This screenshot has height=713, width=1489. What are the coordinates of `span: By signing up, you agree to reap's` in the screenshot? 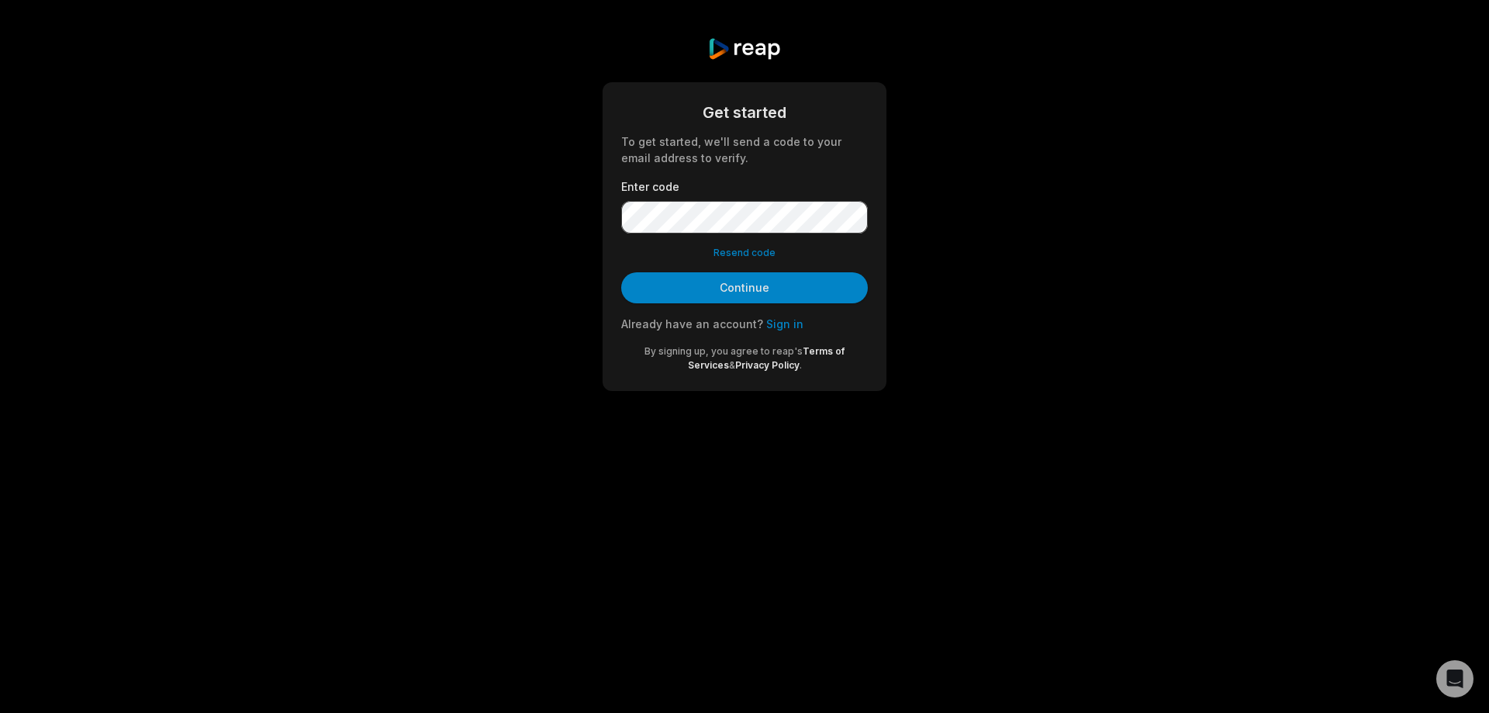 It's located at (723, 350).